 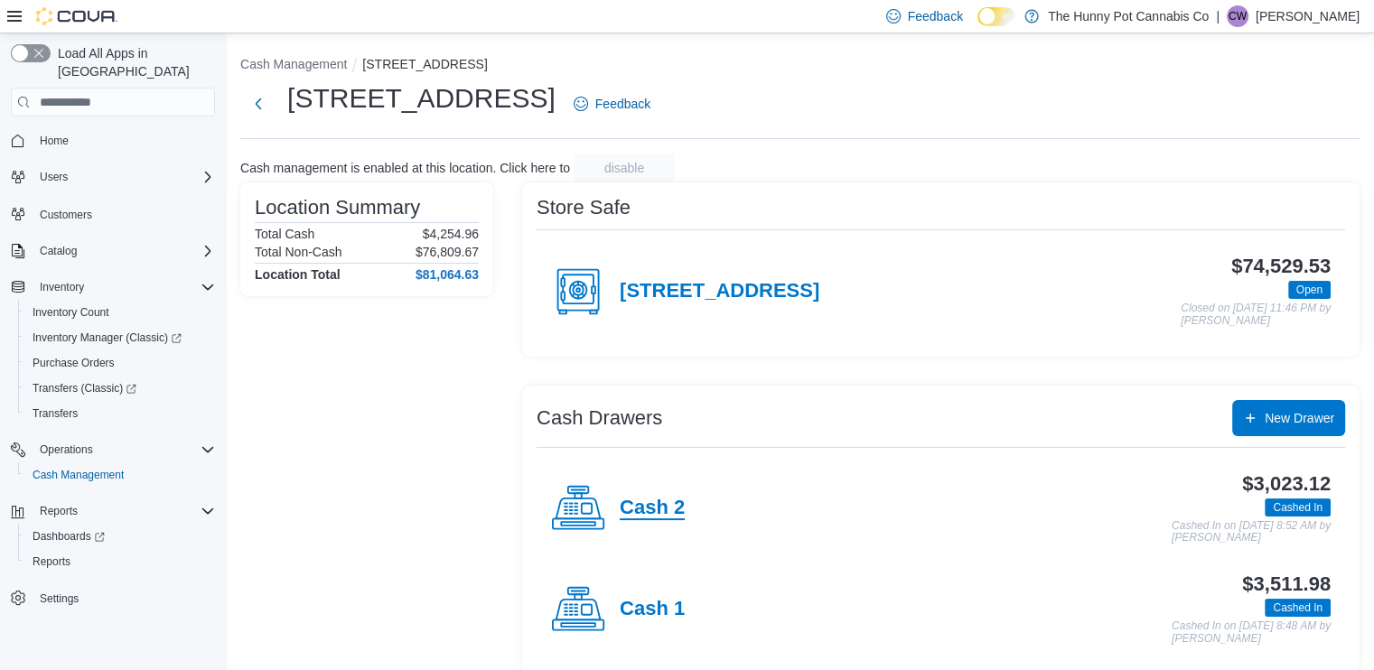 I want to click on h3: $74,529.53, so click(x=1281, y=267).